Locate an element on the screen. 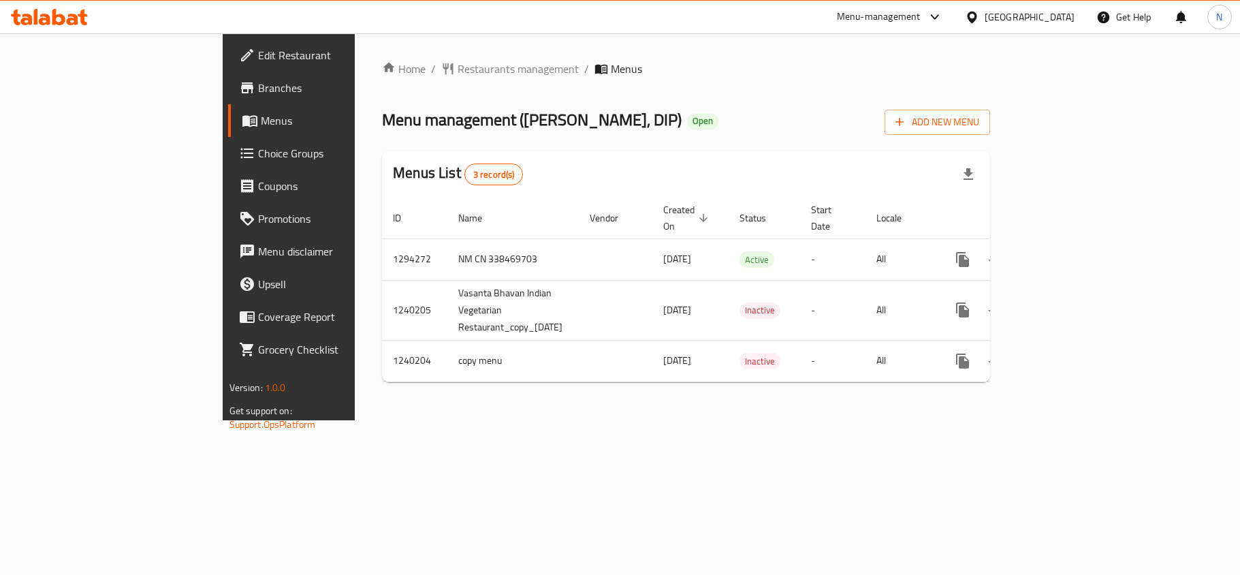 The image size is (1240, 575). a: Restaurants management is located at coordinates (510, 69).